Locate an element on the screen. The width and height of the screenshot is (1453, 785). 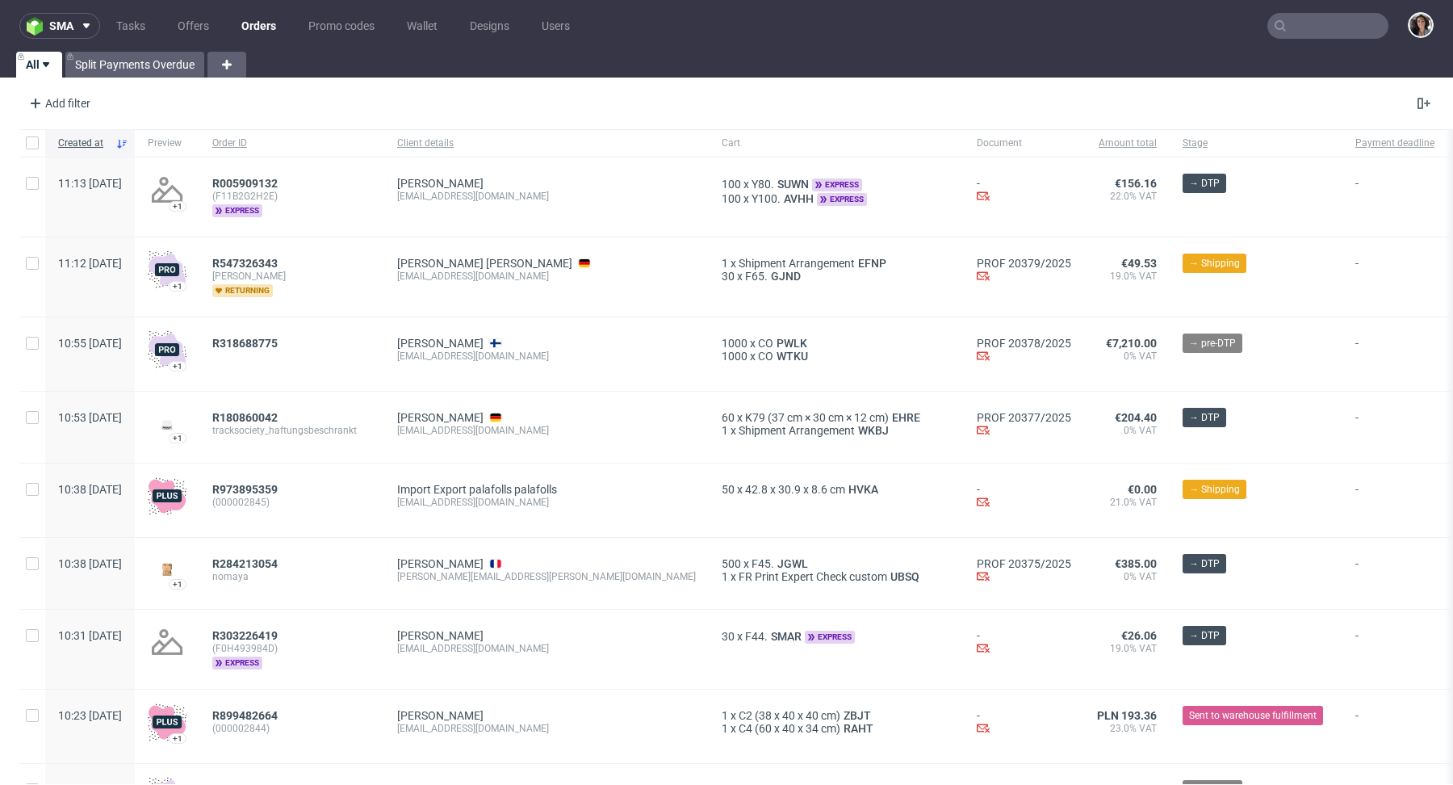
a: R973895359 is located at coordinates (246, 489).